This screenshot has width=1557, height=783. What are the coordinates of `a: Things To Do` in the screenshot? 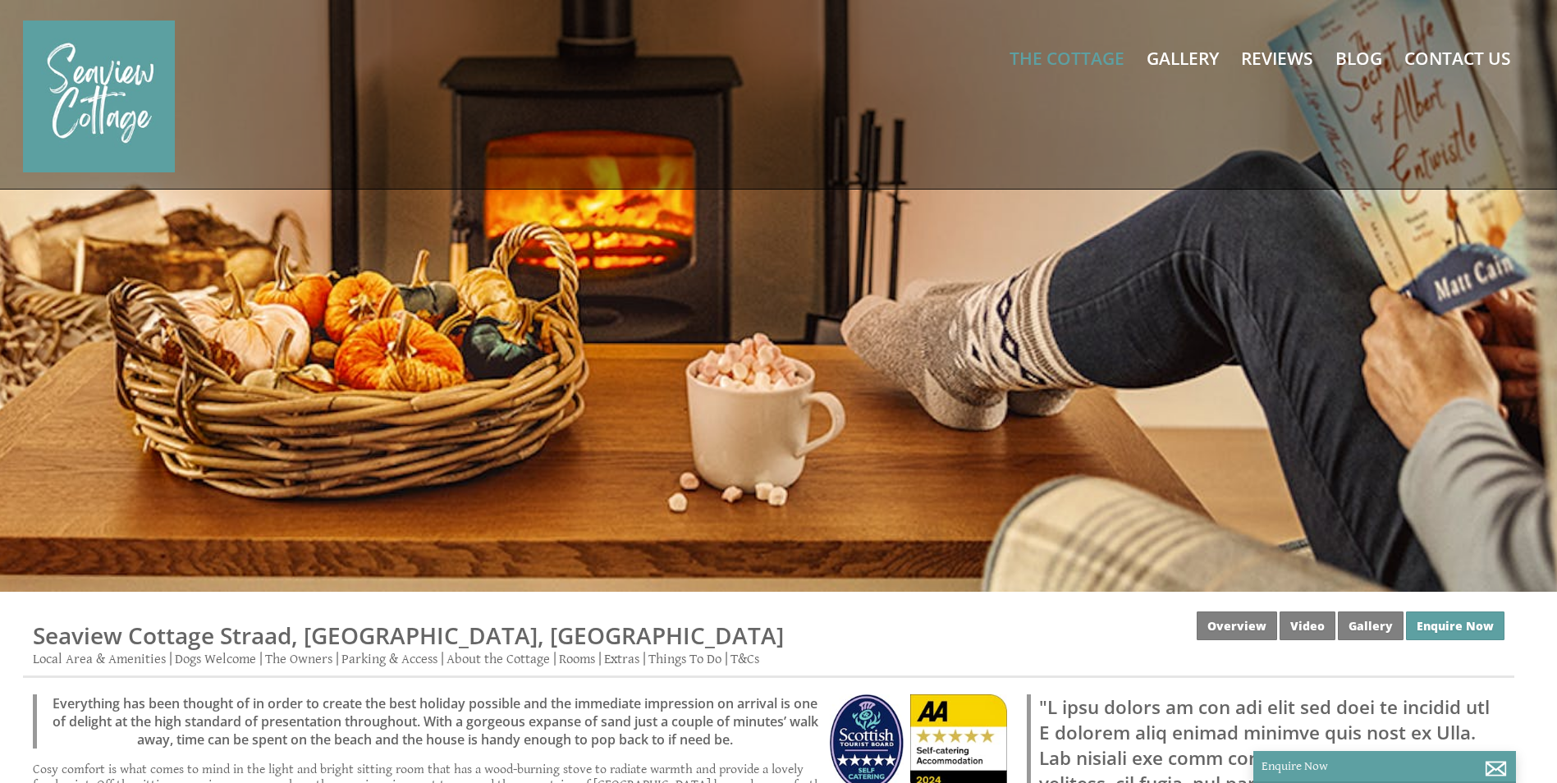 It's located at (684, 659).